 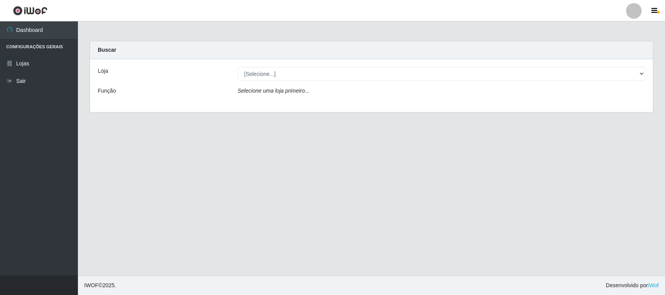 What do you see at coordinates (91, 286) in the screenshot?
I see `span: IWOF` at bounding box center [91, 286].